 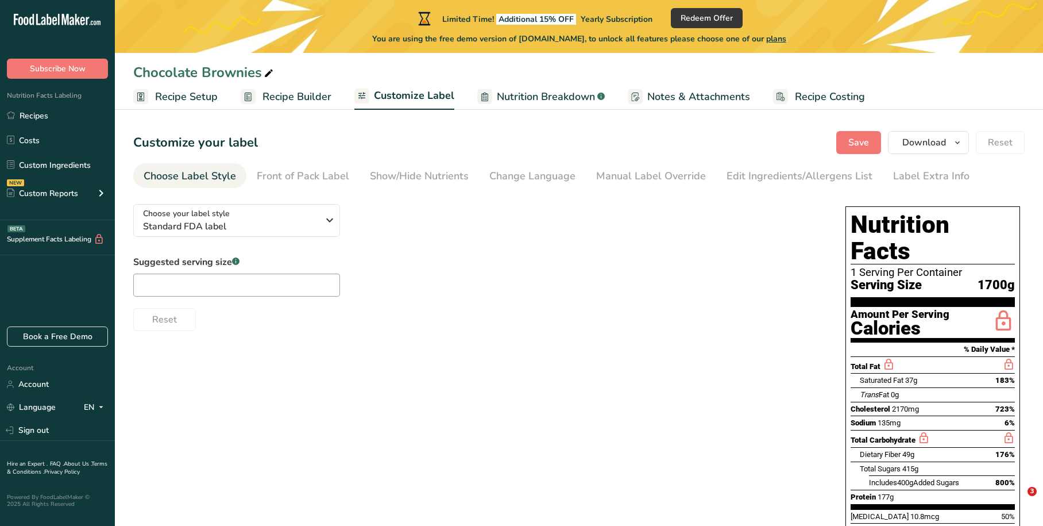 I want to click on span: 177g, so click(x=886, y=496).